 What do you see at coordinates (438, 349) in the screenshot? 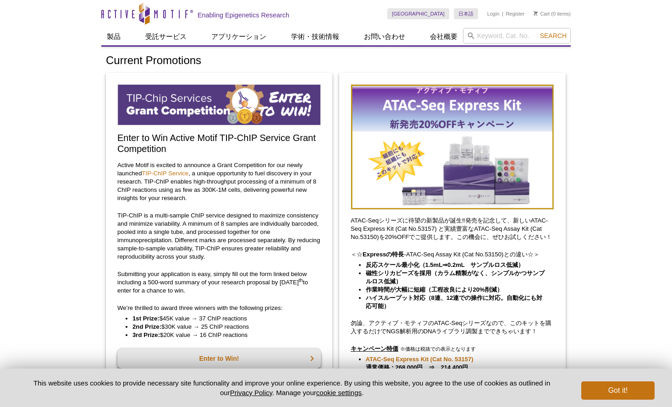
I see `span: ※価格は税抜での表示となります` at bounding box center [438, 349].